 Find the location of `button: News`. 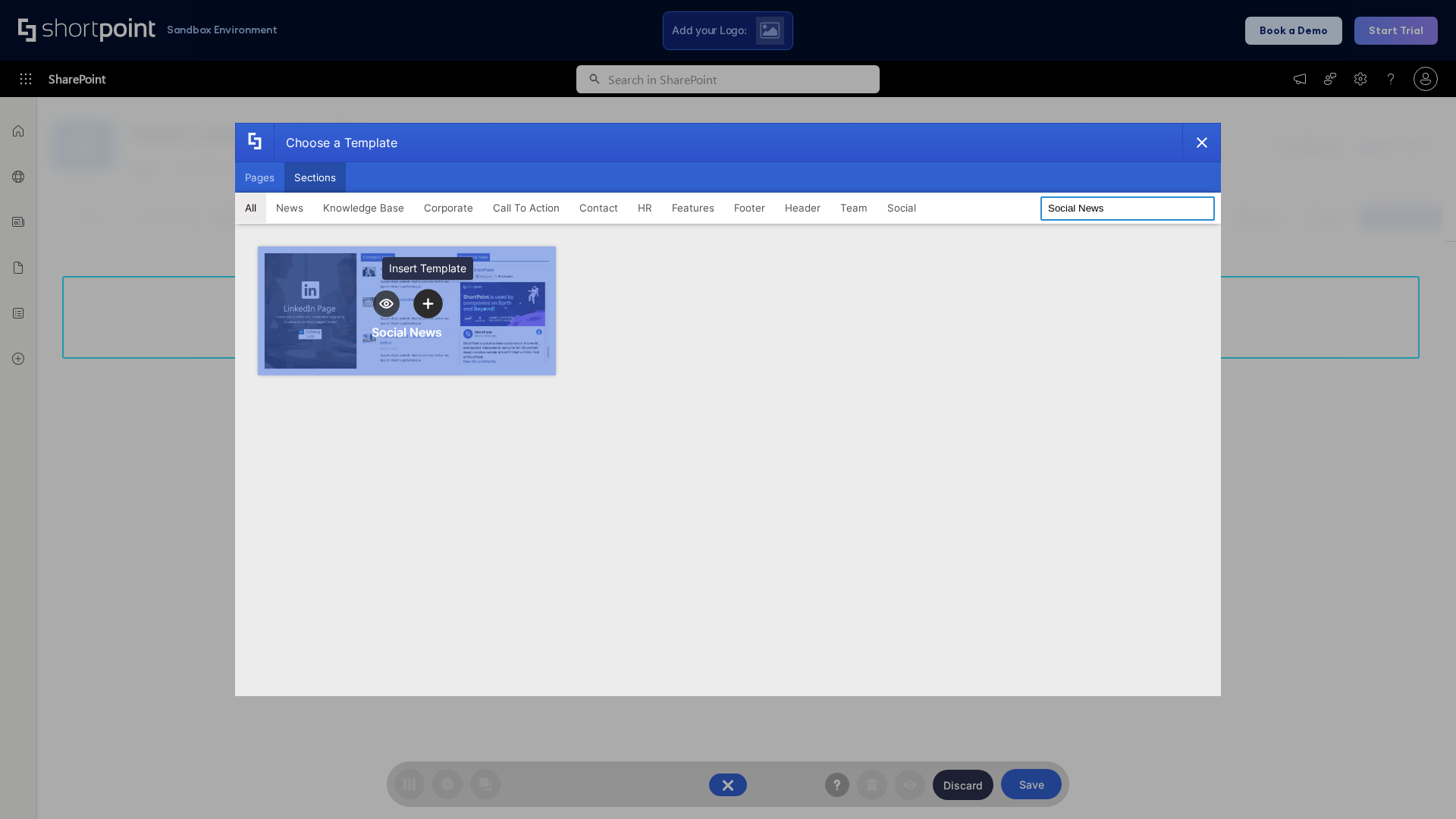

button: News is located at coordinates (289, 208).